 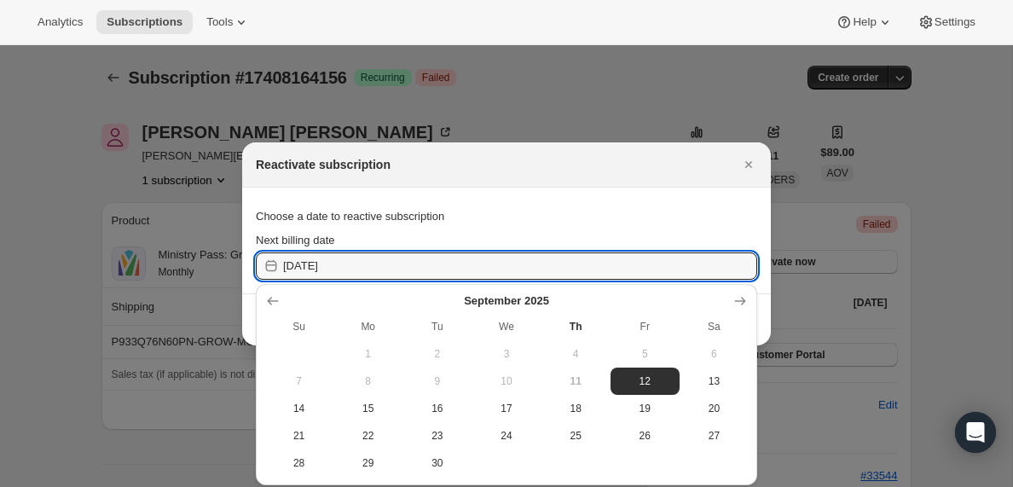 What do you see at coordinates (367, 408) in the screenshot?
I see `span: 15` at bounding box center [367, 408].